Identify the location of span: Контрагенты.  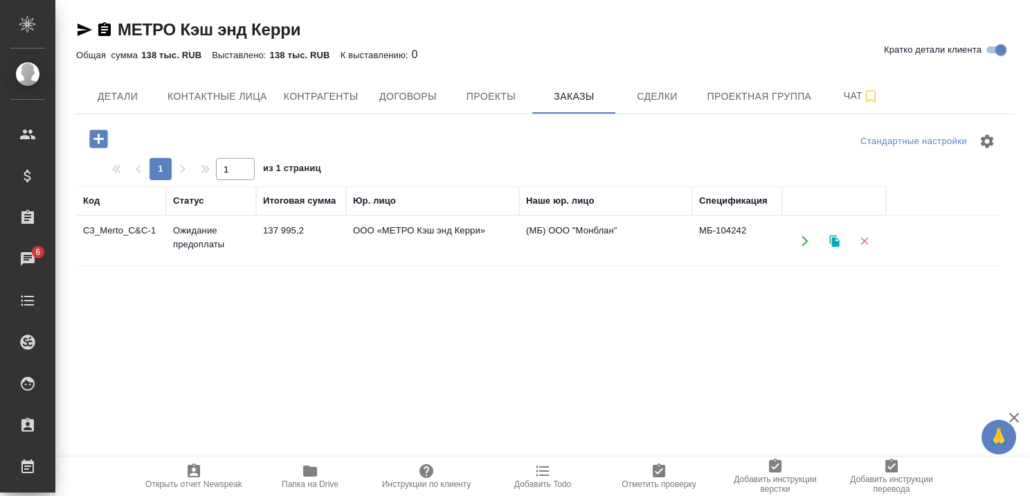
(321, 96).